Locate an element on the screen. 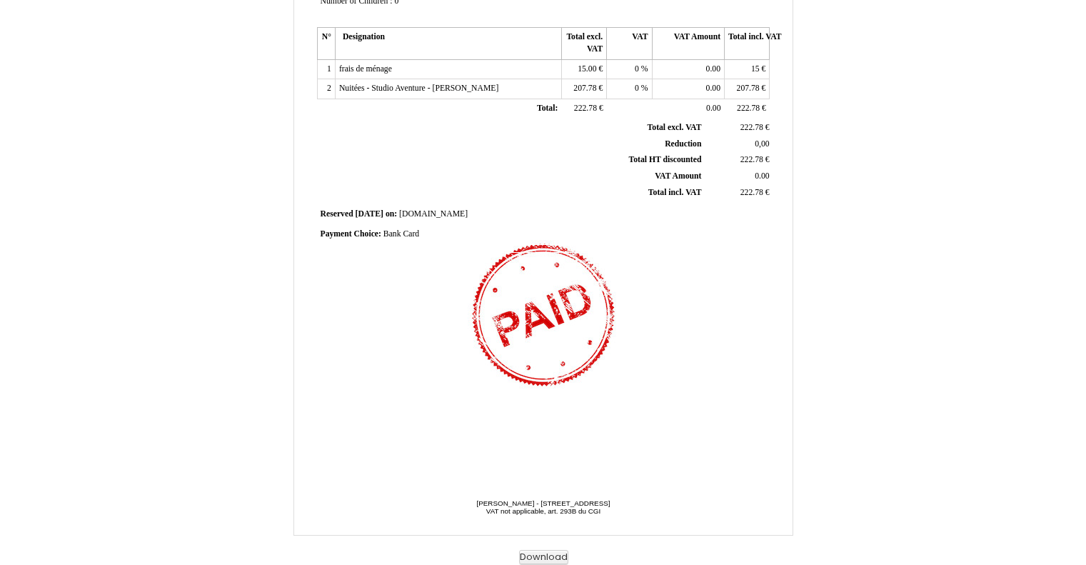  span: 0,00 is located at coordinates (762, 144).